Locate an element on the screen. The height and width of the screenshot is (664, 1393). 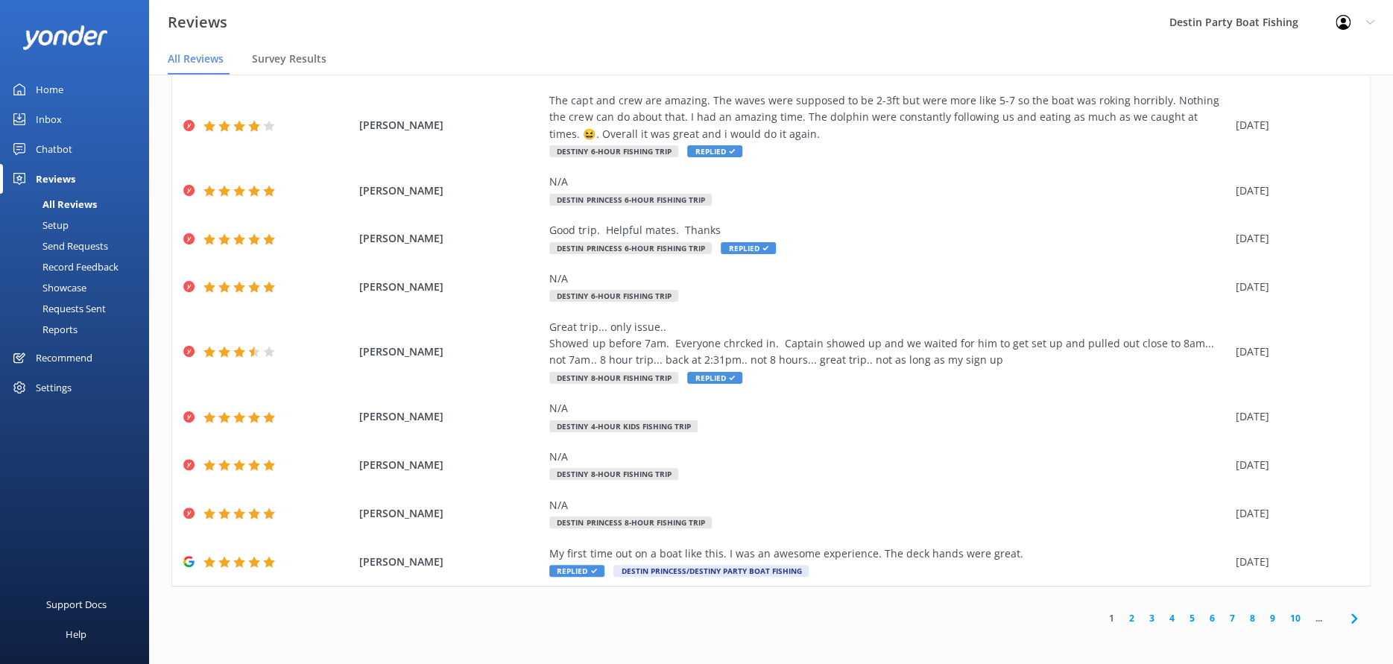
span: All Reviews is located at coordinates (195, 59).